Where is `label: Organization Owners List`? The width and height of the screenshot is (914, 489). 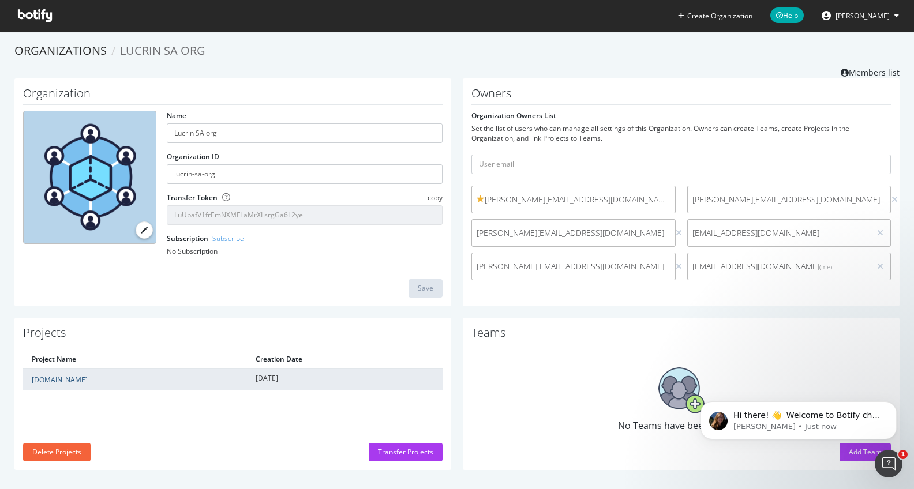
label: Organization Owners List is located at coordinates (513, 115).